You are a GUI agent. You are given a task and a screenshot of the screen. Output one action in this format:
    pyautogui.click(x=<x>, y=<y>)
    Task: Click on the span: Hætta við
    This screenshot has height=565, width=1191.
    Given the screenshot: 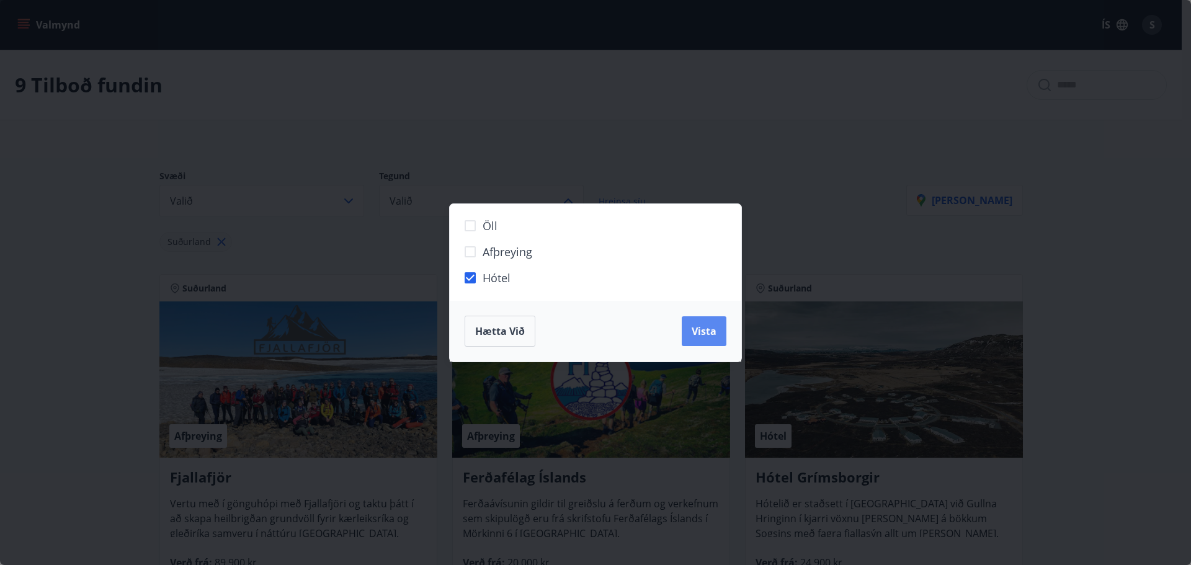 What is the action you would take?
    pyautogui.click(x=500, y=331)
    